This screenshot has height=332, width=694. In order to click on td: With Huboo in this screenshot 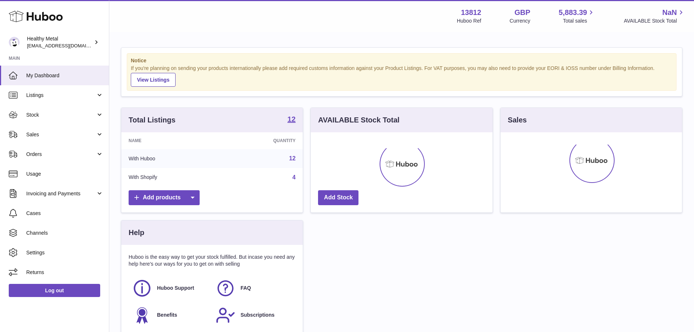, I will do `click(170, 158)`.